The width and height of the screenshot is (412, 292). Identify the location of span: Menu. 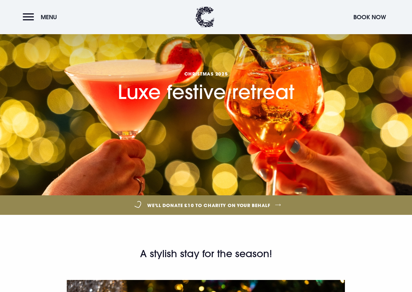
(49, 17).